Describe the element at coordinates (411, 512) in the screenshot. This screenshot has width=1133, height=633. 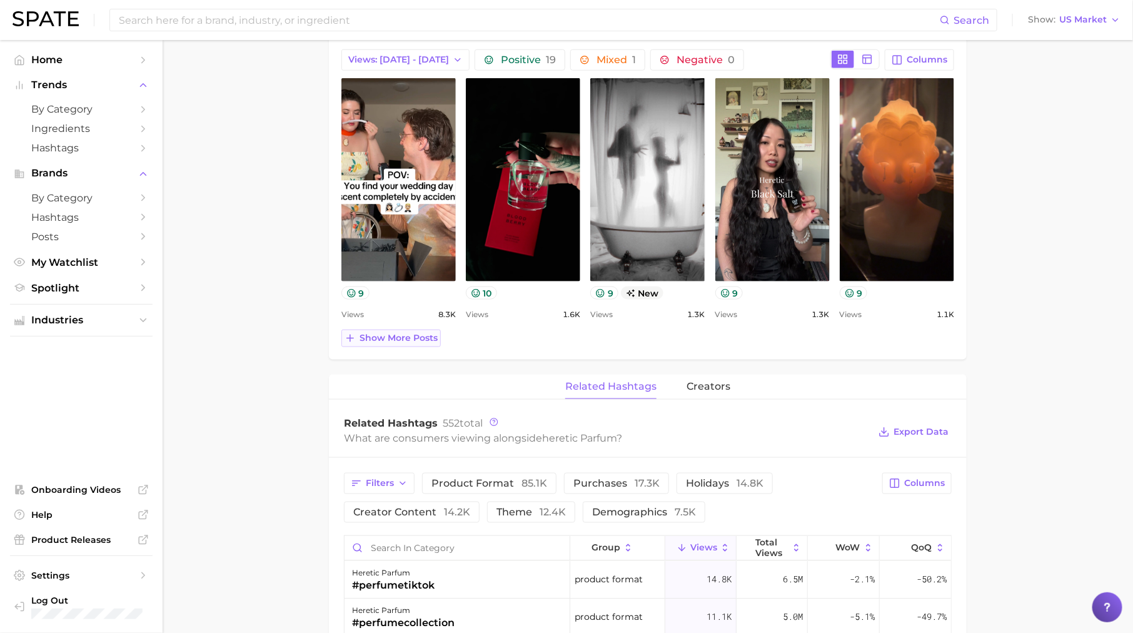
I see `span: creator content` at that location.